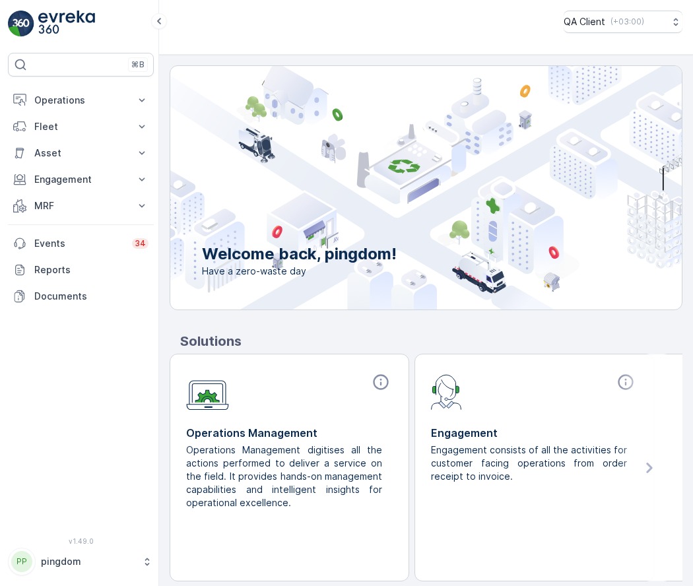 Image resolution: width=693 pixels, height=586 pixels. I want to click on img: logo, so click(21, 24).